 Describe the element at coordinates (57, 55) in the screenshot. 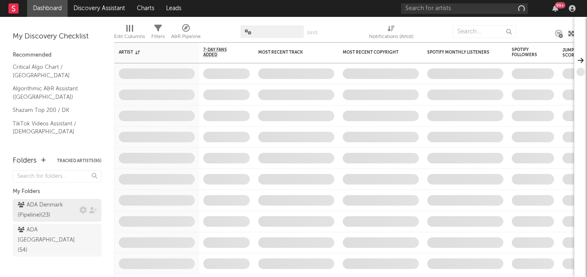

I see `div: Recommended` at that location.